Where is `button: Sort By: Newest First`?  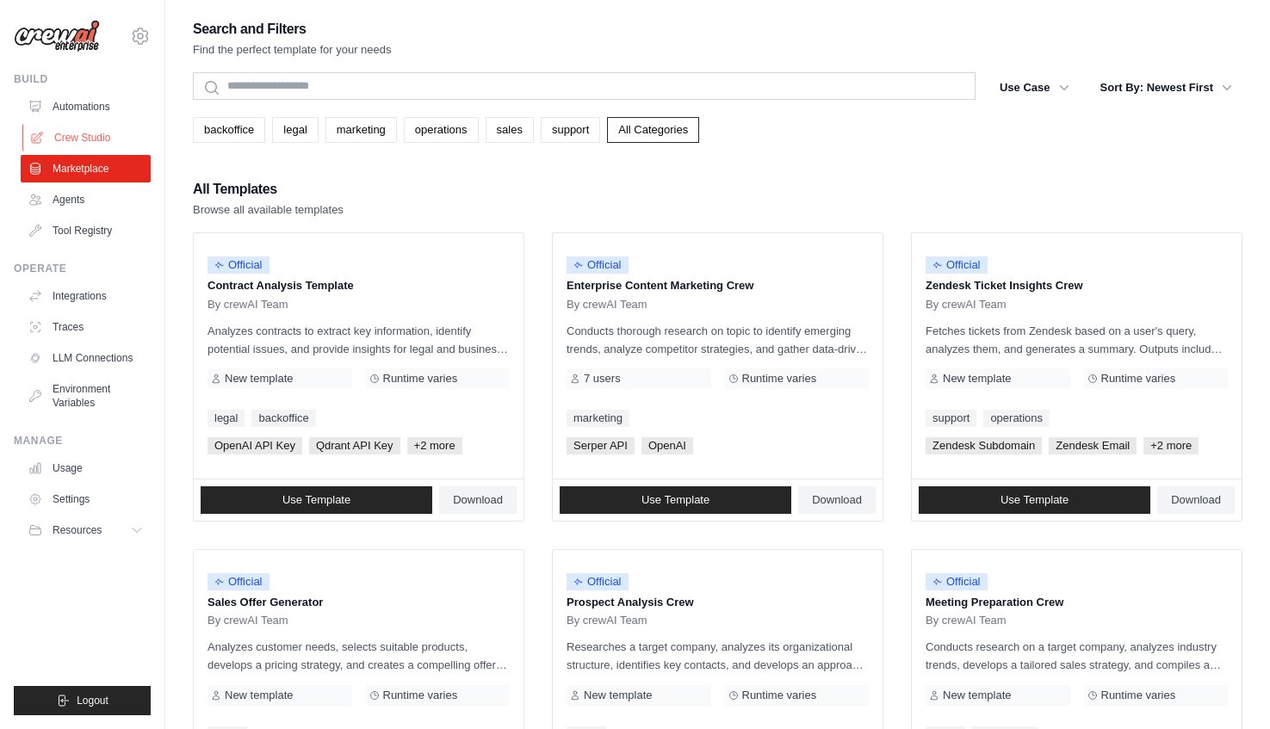
button: Sort By: Newest First is located at coordinates (1165, 88).